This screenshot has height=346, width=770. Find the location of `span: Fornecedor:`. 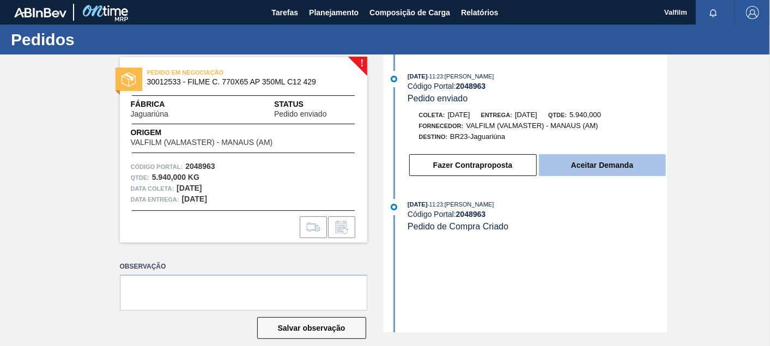

span: Fornecedor: is located at coordinates (442, 126).